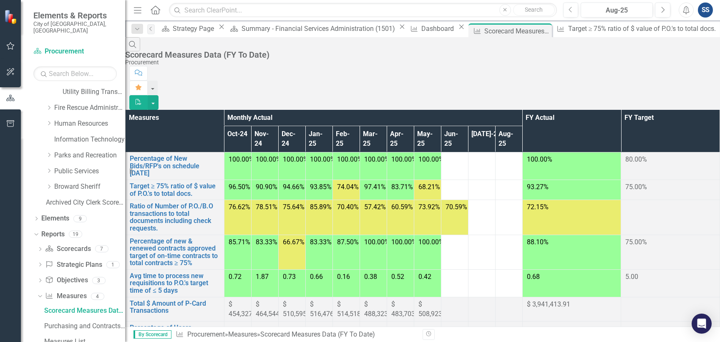  What do you see at coordinates (152, 334) in the screenshot?
I see `span: By Scorecard` at bounding box center [152, 334].